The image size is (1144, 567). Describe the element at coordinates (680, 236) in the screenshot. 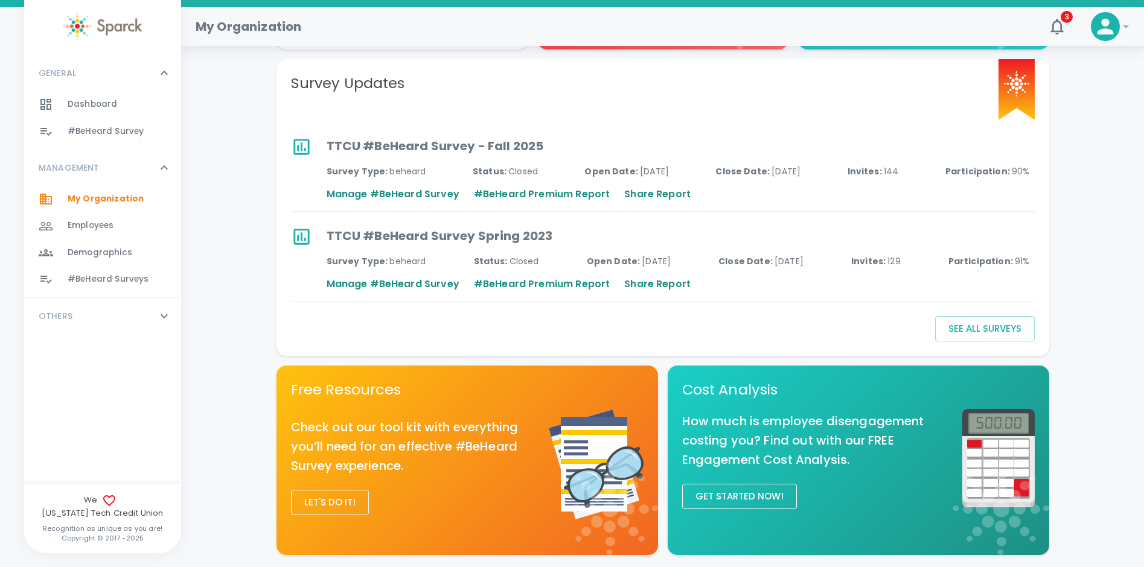

I see `p: TTCU #BeHeard Survey Spring 2023` at that location.